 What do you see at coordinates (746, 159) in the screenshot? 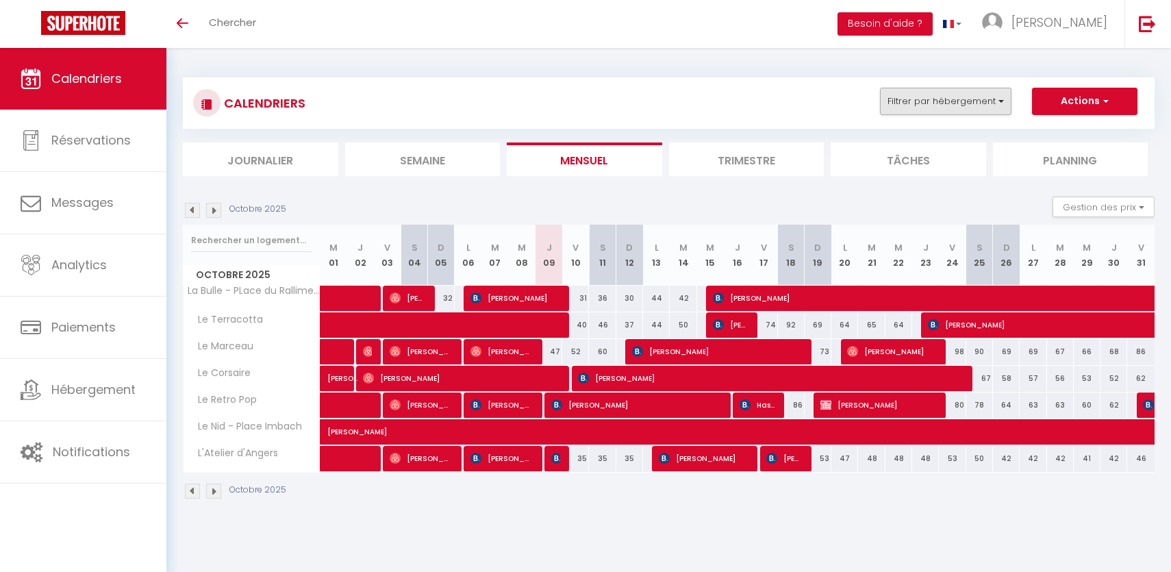
I see `li: Trimestre` at bounding box center [746, 159].